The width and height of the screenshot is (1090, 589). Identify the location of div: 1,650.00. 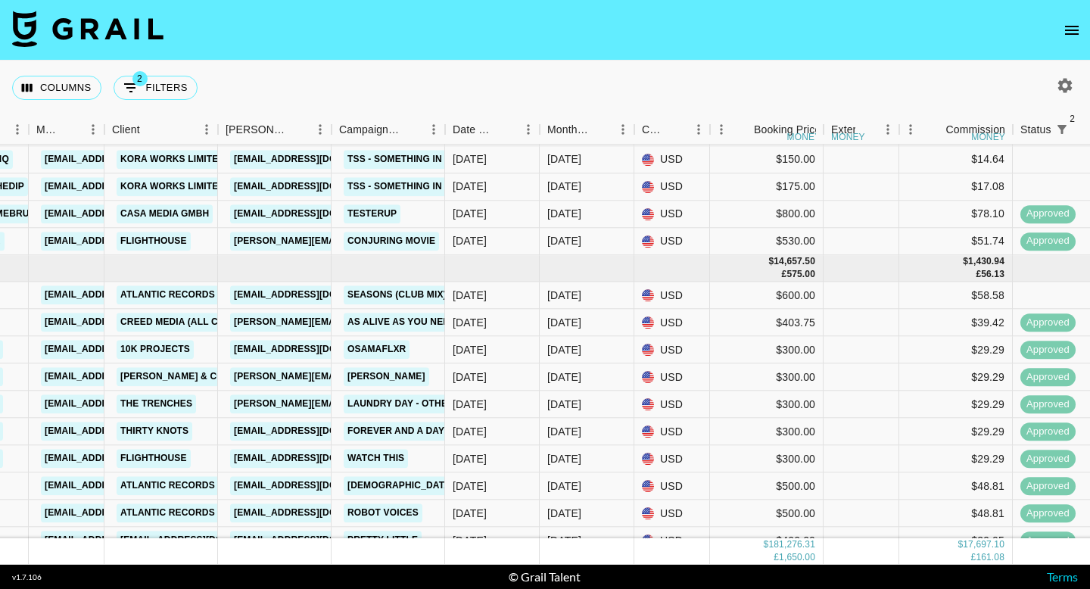
(797, 557).